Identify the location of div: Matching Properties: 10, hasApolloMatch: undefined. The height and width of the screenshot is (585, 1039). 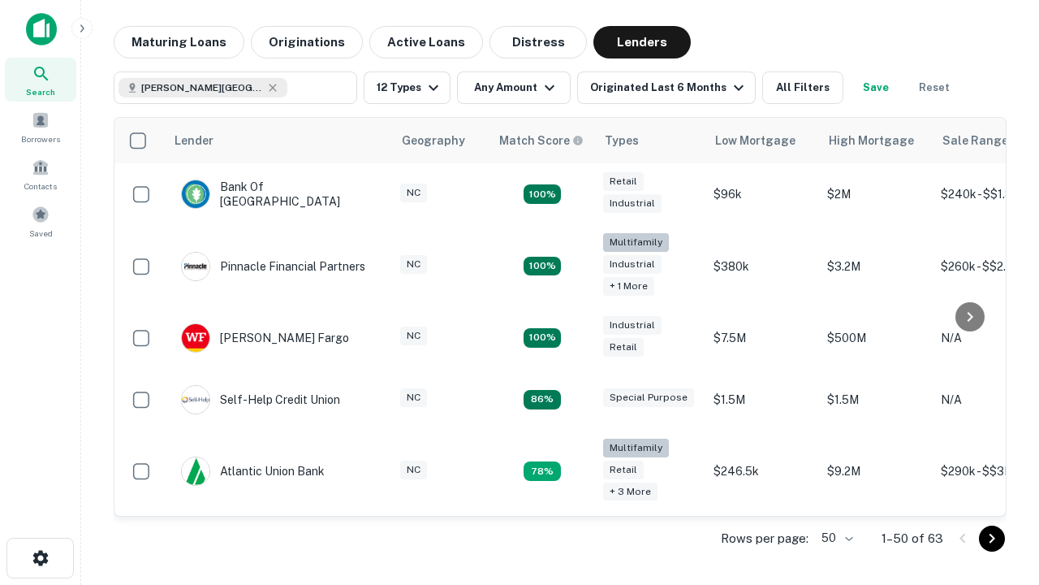
(542, 471).